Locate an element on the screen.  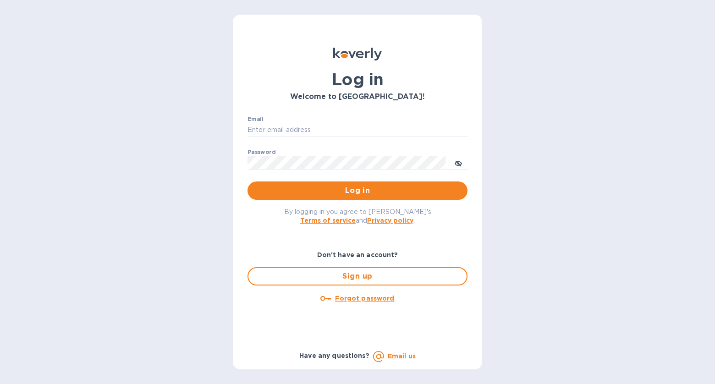
span: Log in is located at coordinates (358, 191).